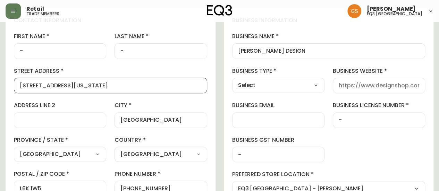  What do you see at coordinates (35, 9) in the screenshot?
I see `span: Retail` at bounding box center [35, 9].